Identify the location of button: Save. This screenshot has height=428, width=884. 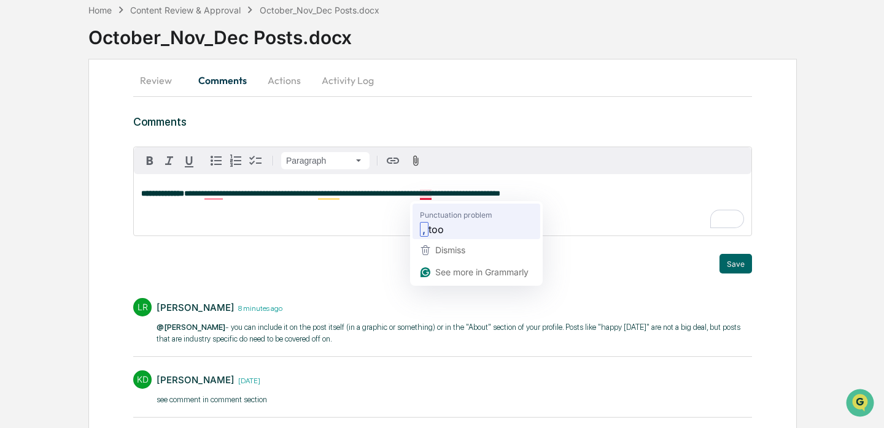
(735, 264).